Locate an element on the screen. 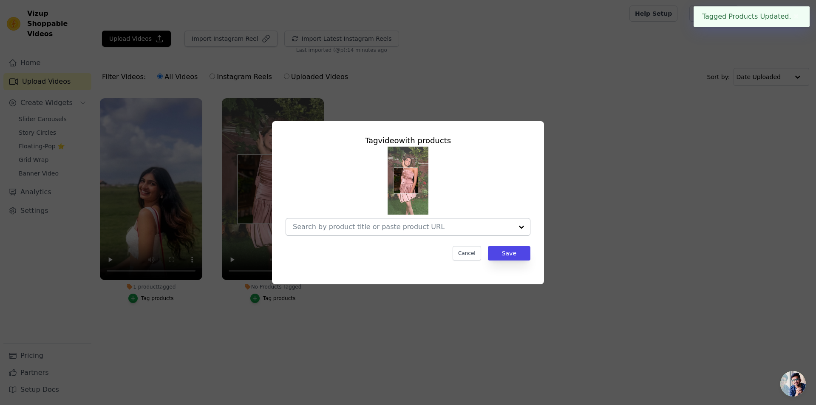 The height and width of the screenshot is (405, 816). div: Tag video with products is located at coordinates (408, 141).